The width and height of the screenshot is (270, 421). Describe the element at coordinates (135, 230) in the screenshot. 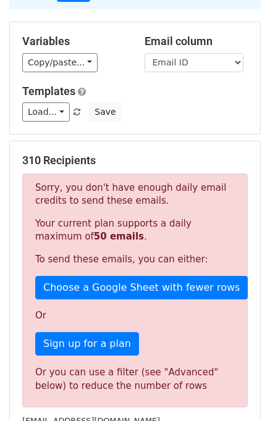

I see `p: Your current plan supports a daily maximum of .` at that location.